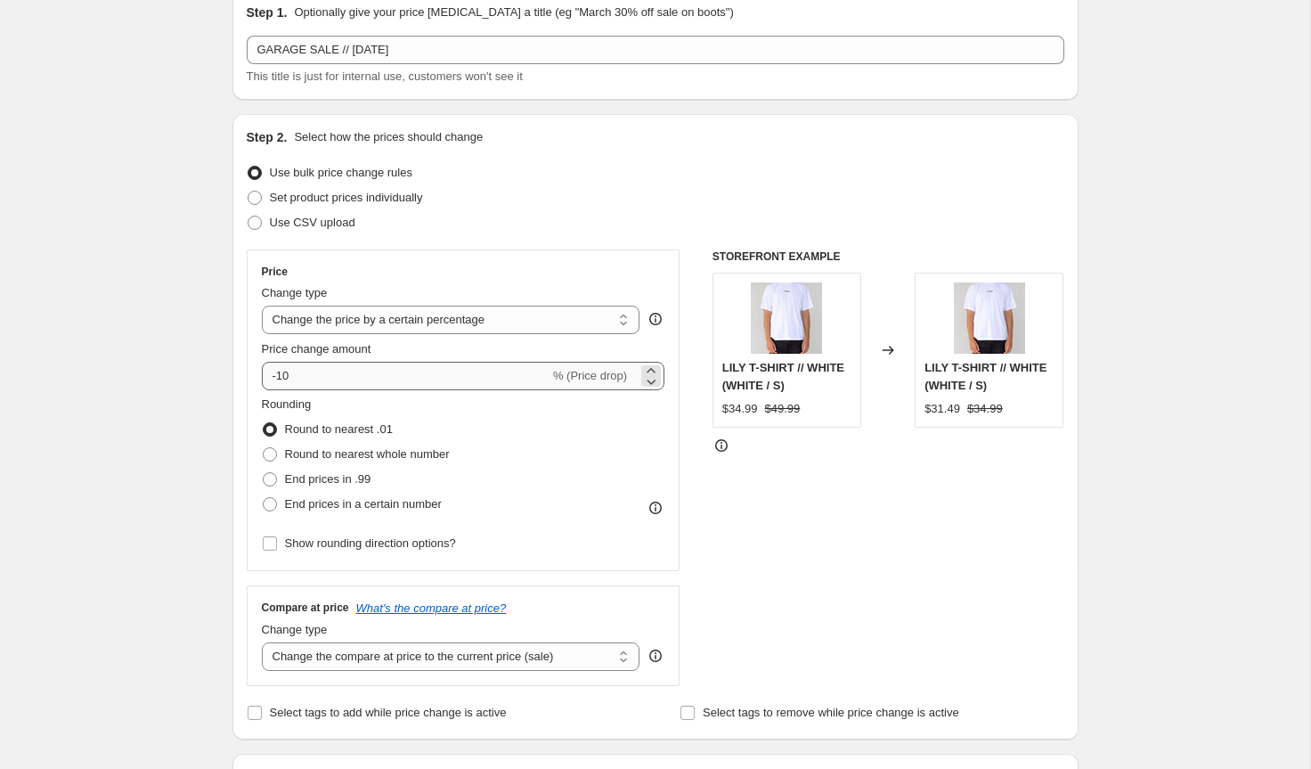  What do you see at coordinates (405, 376) in the screenshot?
I see `input: -15` at bounding box center [405, 376].